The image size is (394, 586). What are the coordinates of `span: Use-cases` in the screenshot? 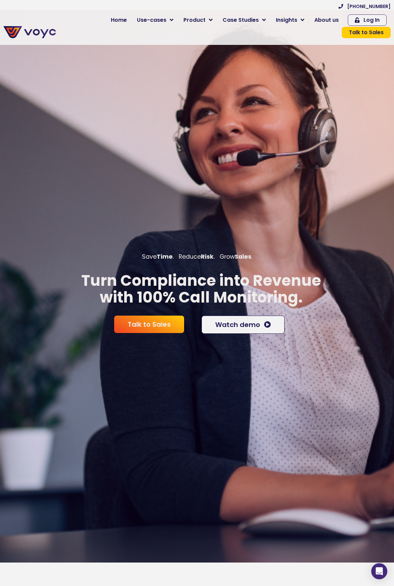 It's located at (152, 20).